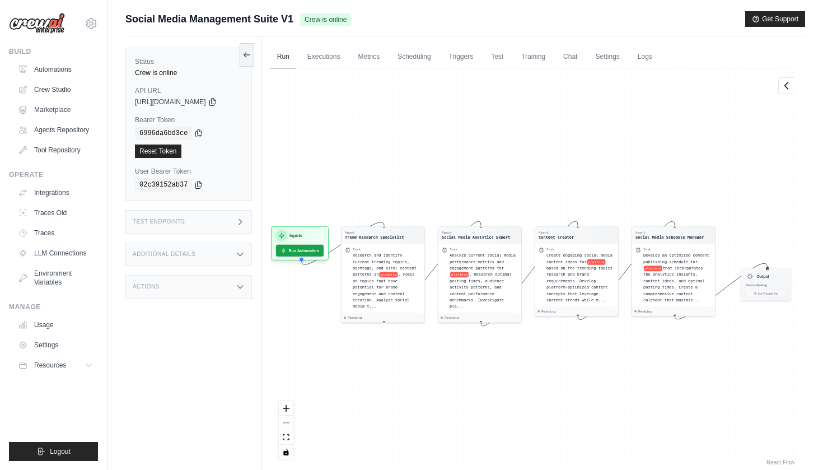  What do you see at coordinates (189, 91) in the screenshot?
I see `label: API URL` at bounding box center [189, 91].